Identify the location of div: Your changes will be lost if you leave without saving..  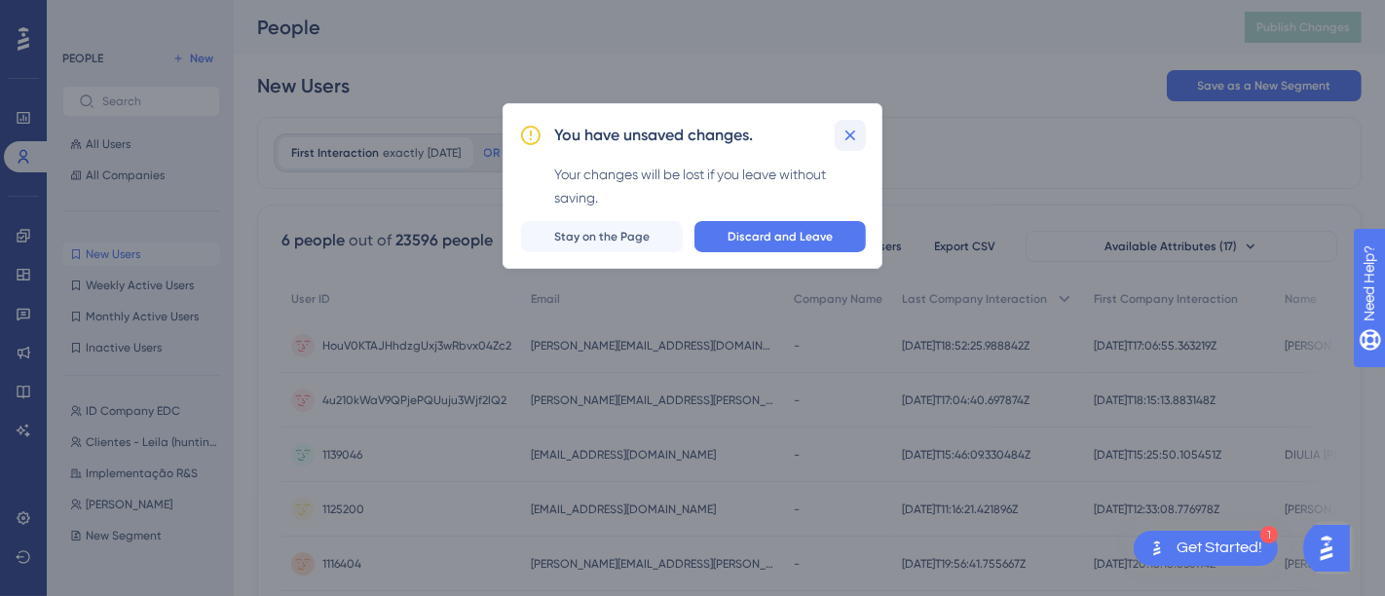
(710, 186).